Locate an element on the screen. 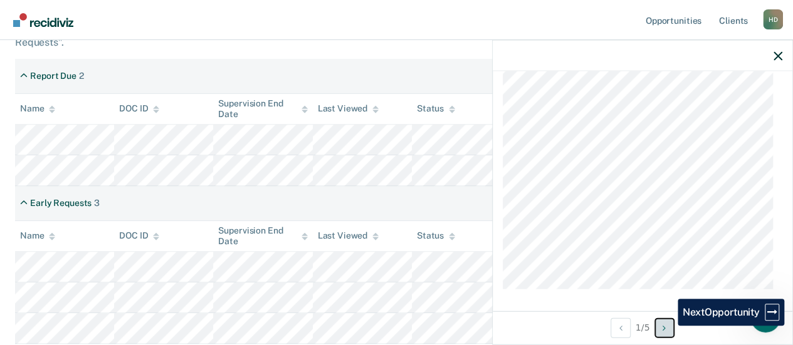  div: 3 is located at coordinates (96, 203).